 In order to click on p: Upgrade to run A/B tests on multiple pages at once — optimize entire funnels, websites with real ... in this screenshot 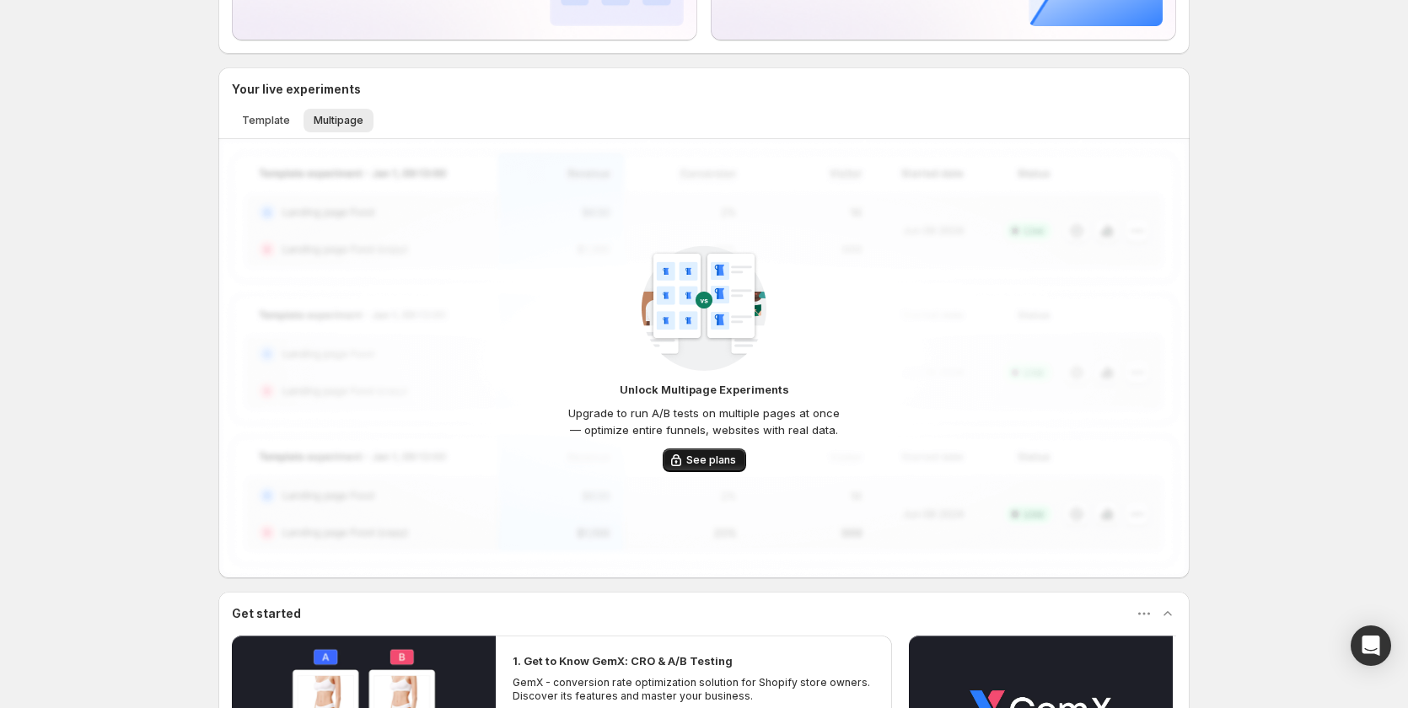, I will do `click(704, 422)`.